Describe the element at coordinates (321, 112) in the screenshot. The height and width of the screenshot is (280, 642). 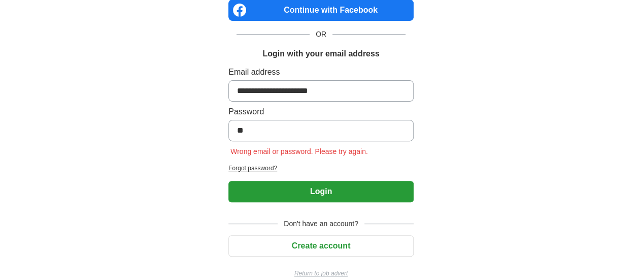
I see `label: Password` at that location.